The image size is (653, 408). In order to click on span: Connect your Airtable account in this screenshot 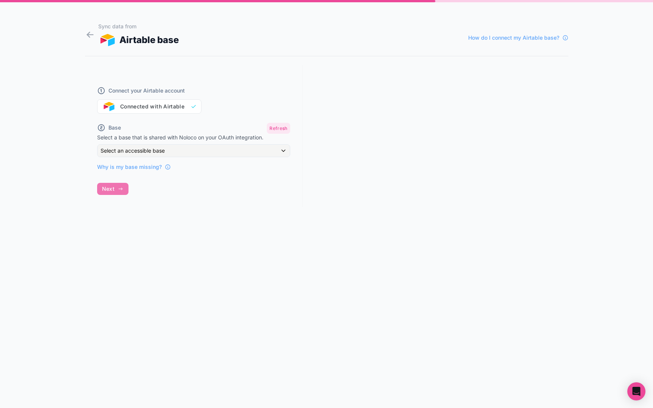, I will do `click(147, 91)`.